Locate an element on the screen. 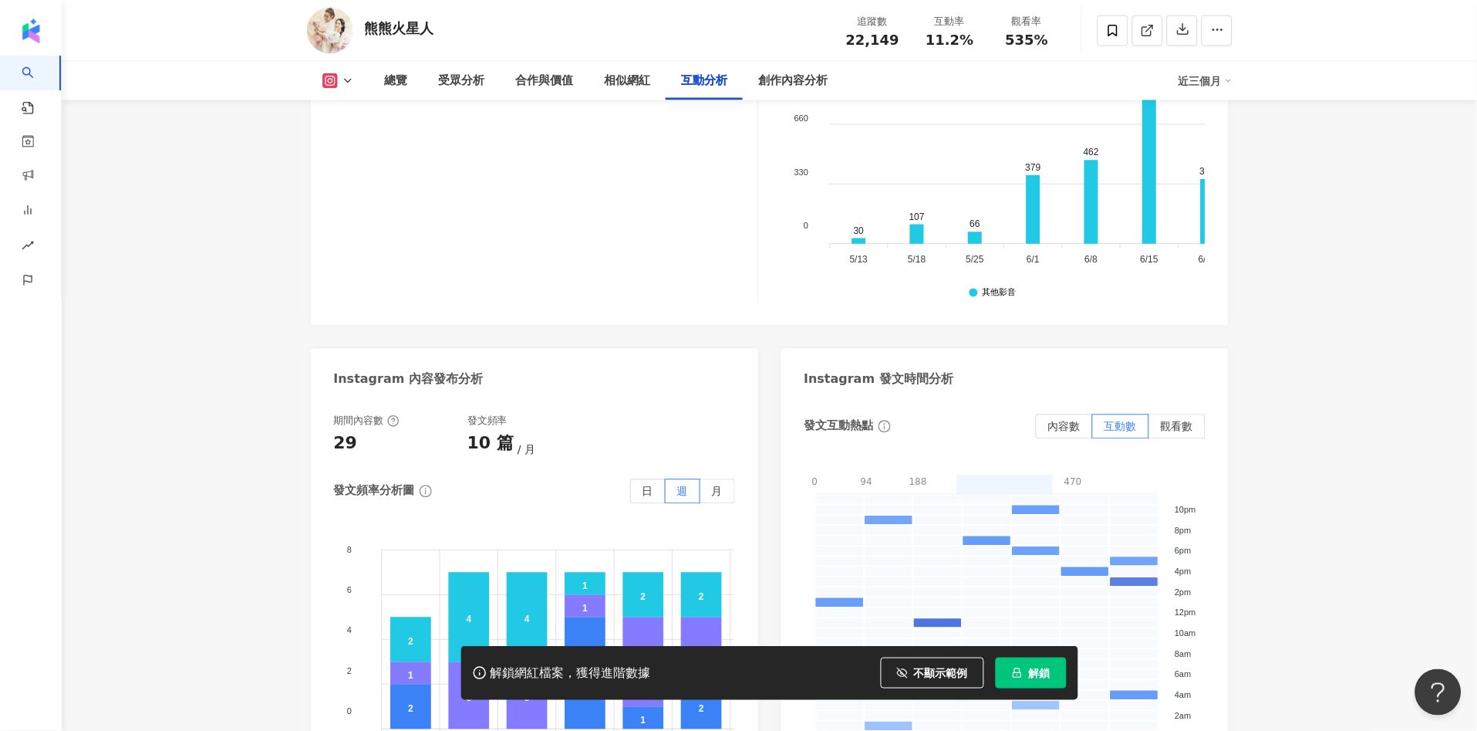 The height and width of the screenshot is (731, 1477). div: 發文頻率分析圖 is located at coordinates (374, 491).